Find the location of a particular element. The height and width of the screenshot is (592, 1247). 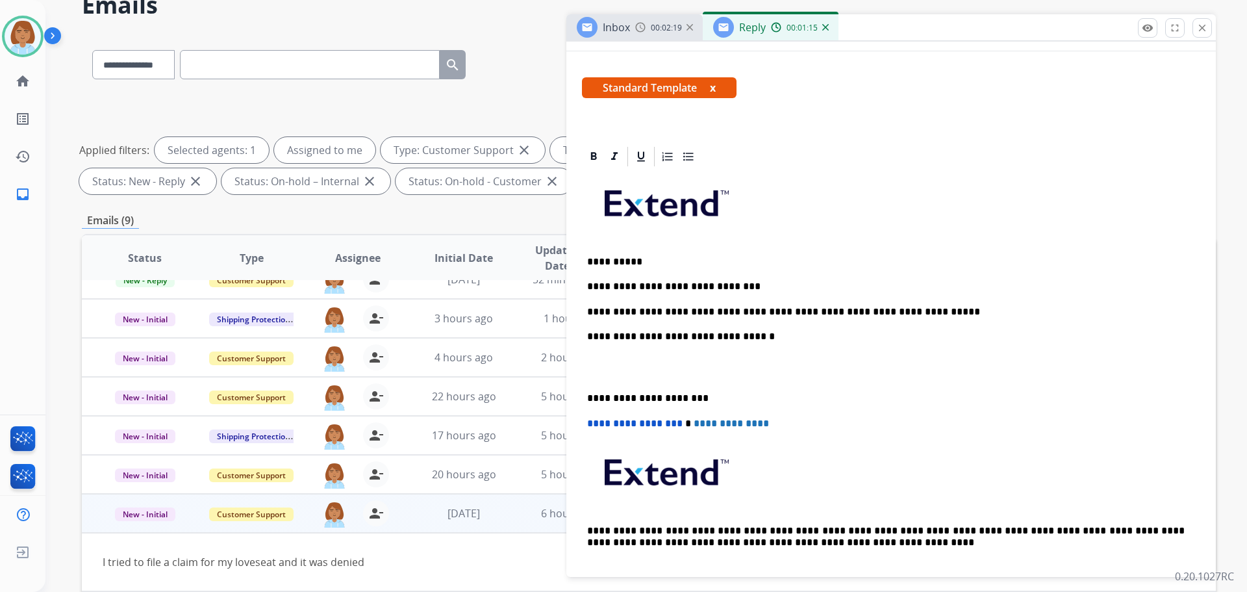

span: Inbox is located at coordinates (616, 27).